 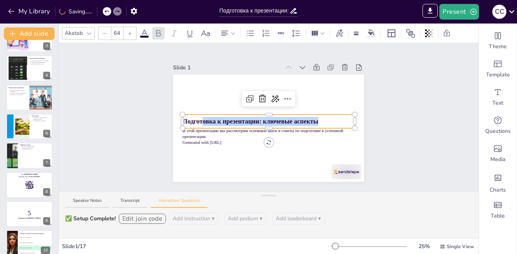 What do you see at coordinates (430, 12) in the screenshot?
I see `span: Export to PowerPoint` at bounding box center [430, 12].